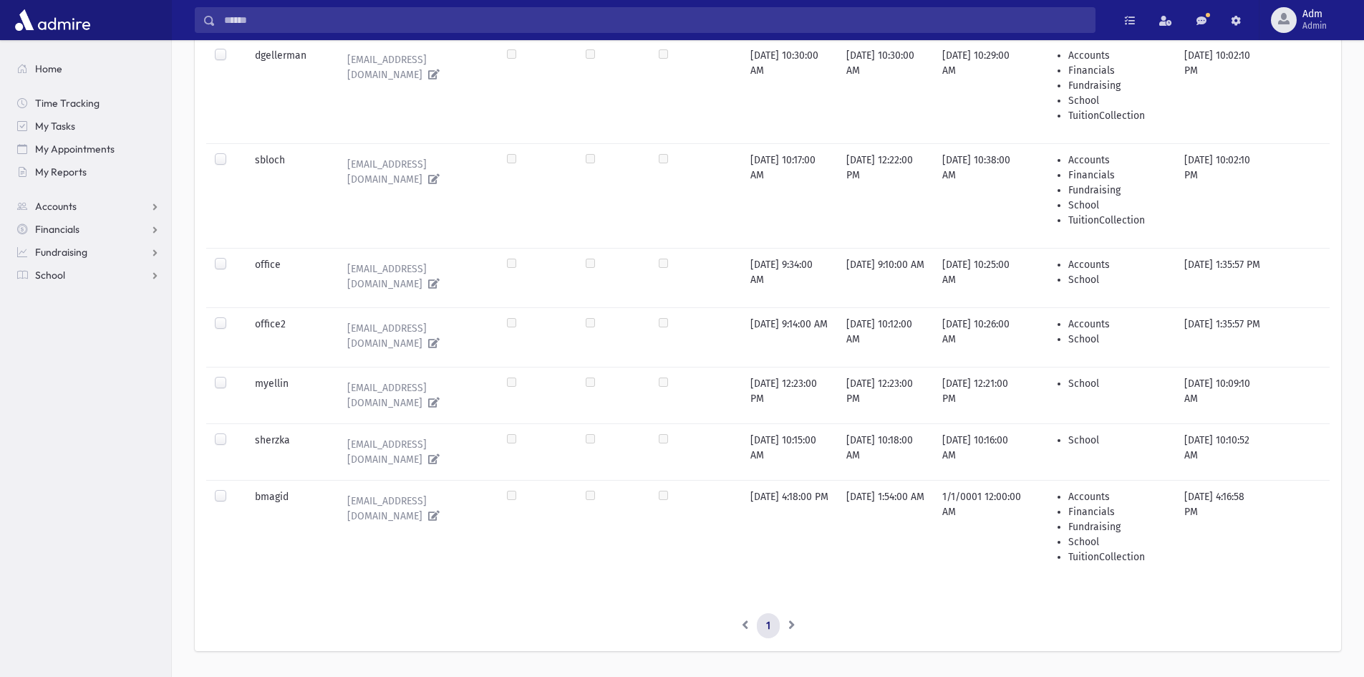 The width and height of the screenshot is (1364, 677). I want to click on span: Accounts, so click(56, 206).